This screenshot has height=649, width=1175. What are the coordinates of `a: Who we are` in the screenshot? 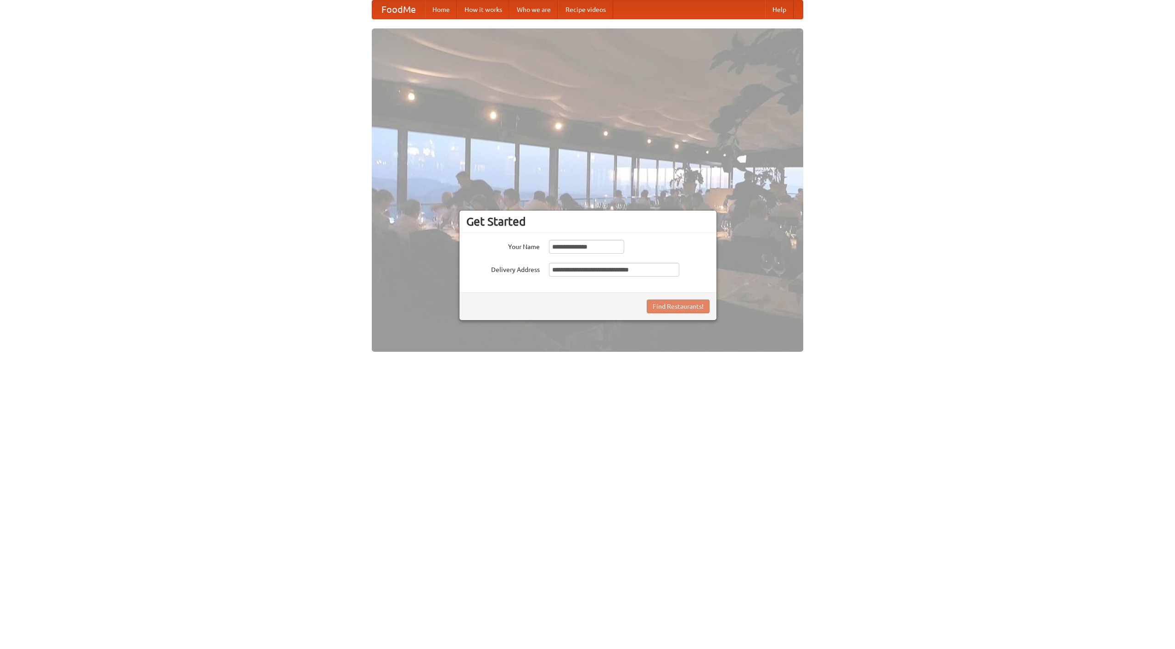 It's located at (534, 10).